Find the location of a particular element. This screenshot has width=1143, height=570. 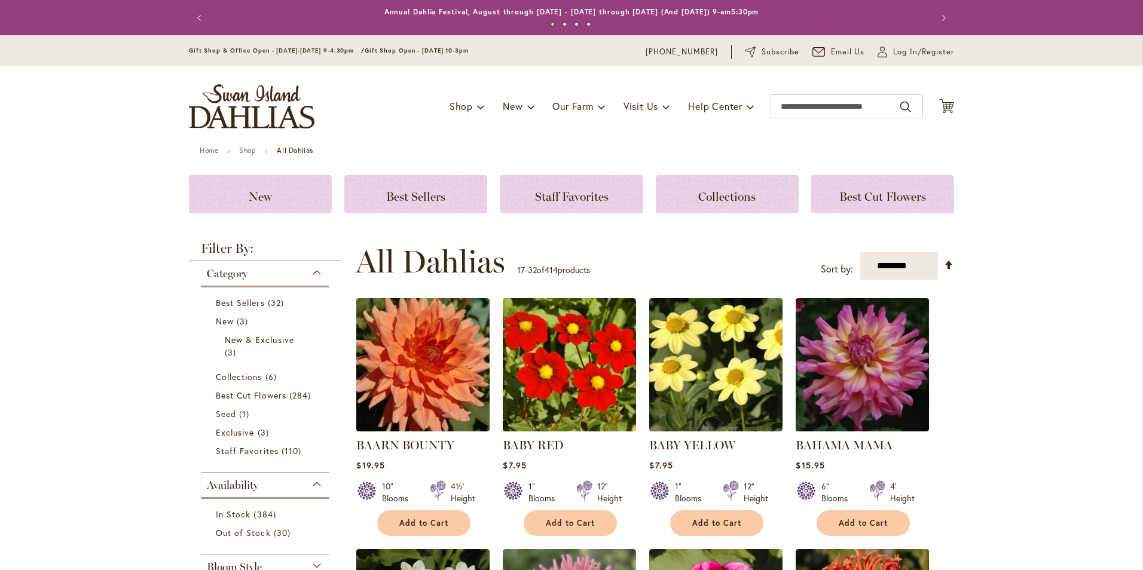

img: Baarn Bounty is located at coordinates (423, 365).